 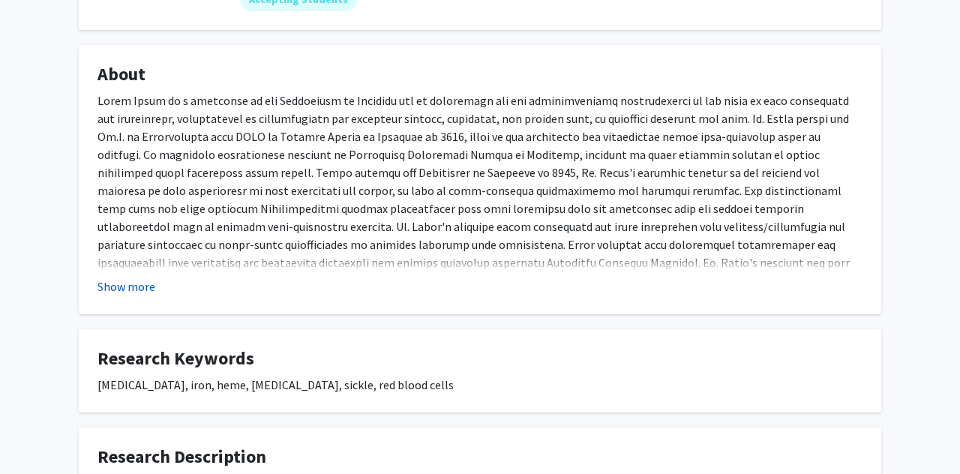 I want to click on h4: Research Description, so click(x=480, y=457).